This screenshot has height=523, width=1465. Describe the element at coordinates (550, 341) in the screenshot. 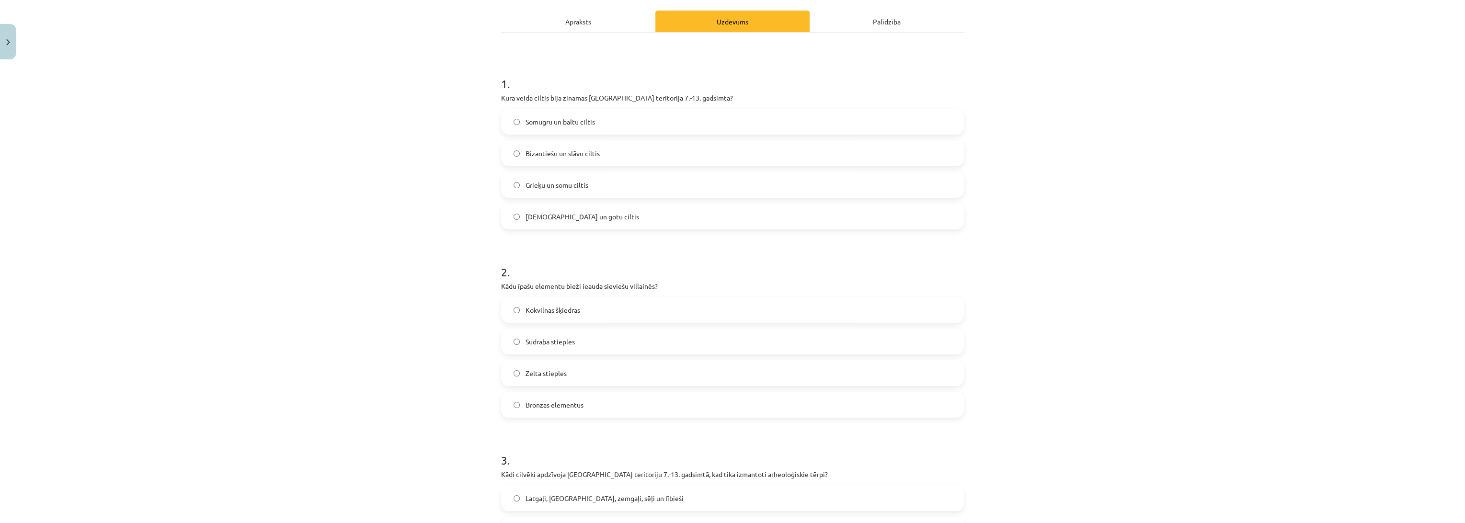

I see `span: Sudraba stieples` at that location.